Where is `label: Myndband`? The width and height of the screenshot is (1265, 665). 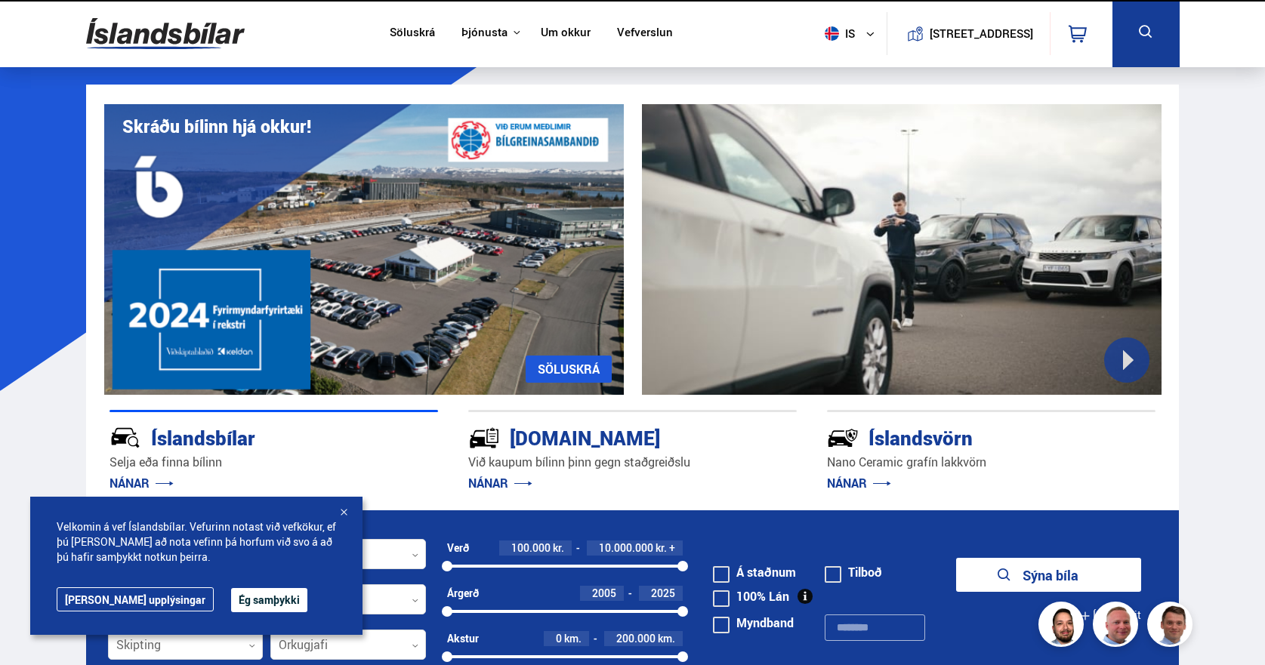
label: Myndband is located at coordinates (753, 623).